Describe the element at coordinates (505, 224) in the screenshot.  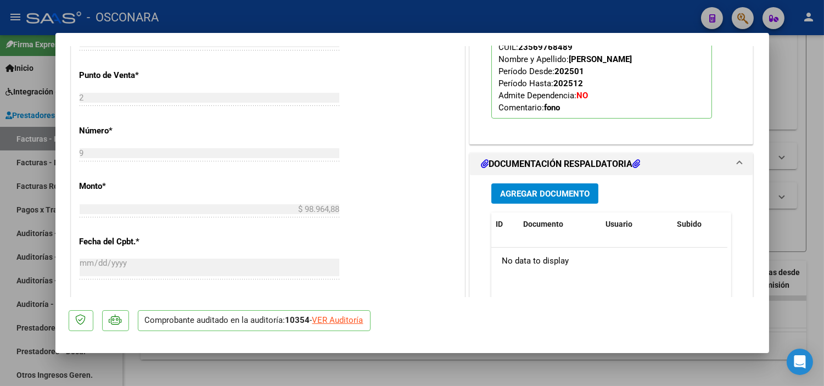
I see `datatable-header-cell: ID` at that location.